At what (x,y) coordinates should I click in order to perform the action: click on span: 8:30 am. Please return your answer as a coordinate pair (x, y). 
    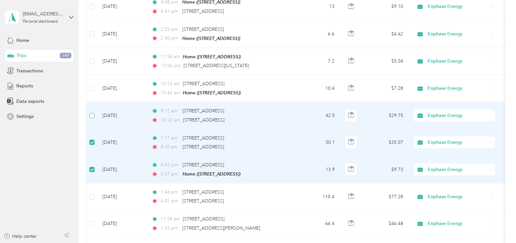
    Looking at the image, I should click on (170, 147).